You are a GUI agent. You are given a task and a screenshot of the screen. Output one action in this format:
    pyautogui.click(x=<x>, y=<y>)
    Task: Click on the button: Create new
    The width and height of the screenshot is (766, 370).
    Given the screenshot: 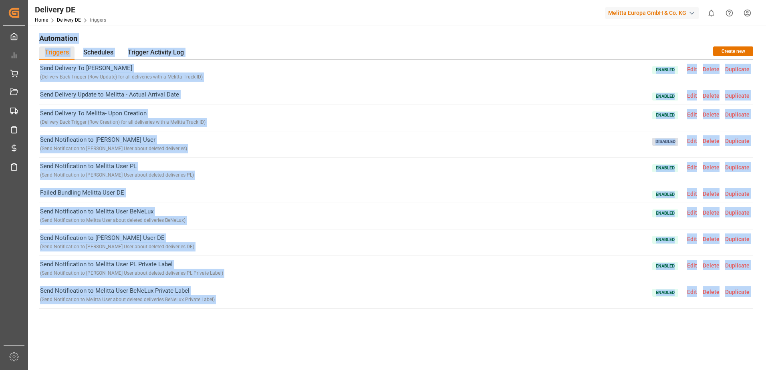 What is the action you would take?
    pyautogui.click(x=733, y=51)
    